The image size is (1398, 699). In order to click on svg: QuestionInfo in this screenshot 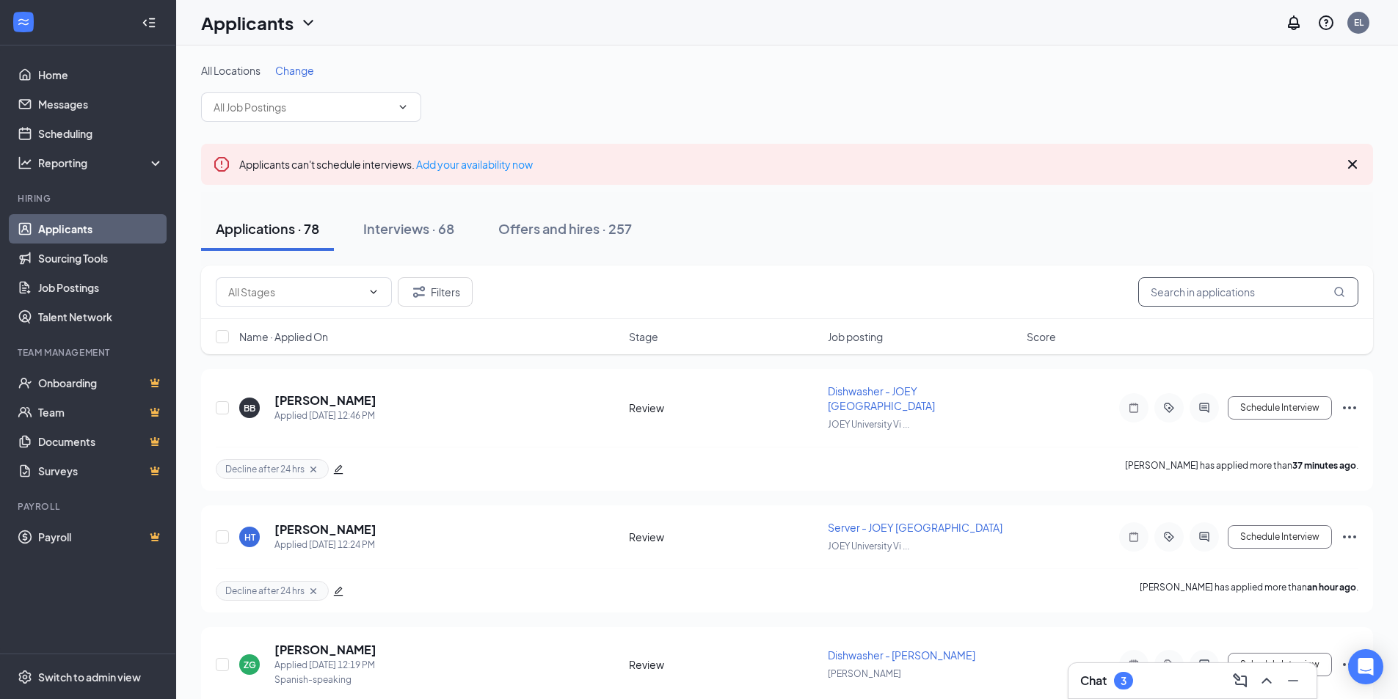, I will do `click(1326, 23)`.